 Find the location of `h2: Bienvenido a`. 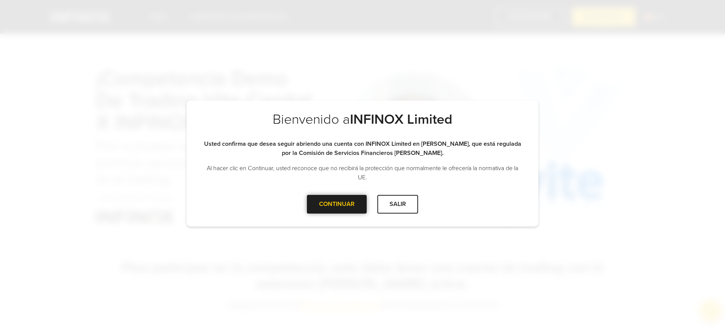

h2: Bienvenido a is located at coordinates (363, 125).